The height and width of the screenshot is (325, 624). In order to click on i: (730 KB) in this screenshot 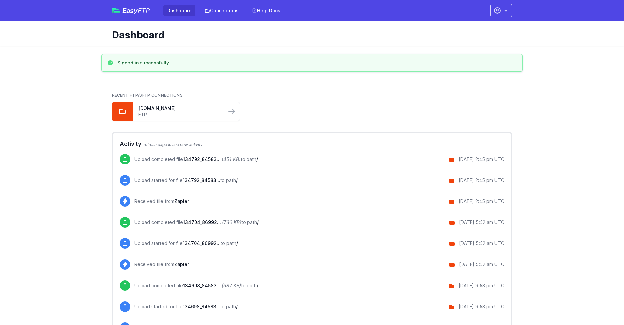, I will do `click(232, 222)`.